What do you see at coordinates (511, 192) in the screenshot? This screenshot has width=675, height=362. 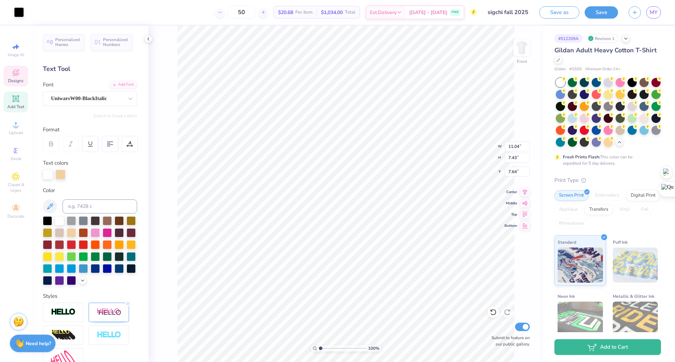 I see `span: Center` at bounding box center [511, 192].